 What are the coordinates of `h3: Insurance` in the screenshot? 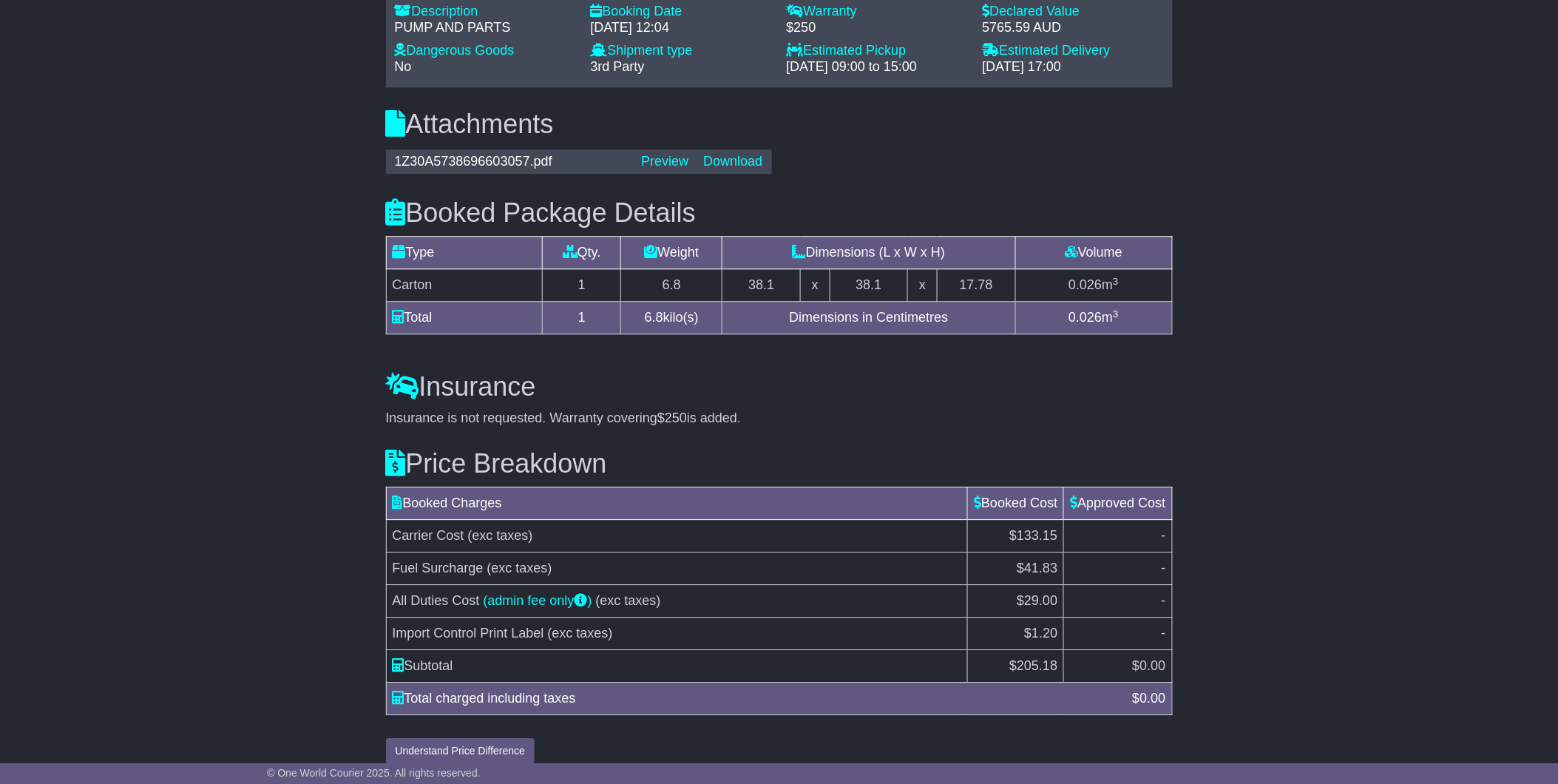 It's located at (779, 387).